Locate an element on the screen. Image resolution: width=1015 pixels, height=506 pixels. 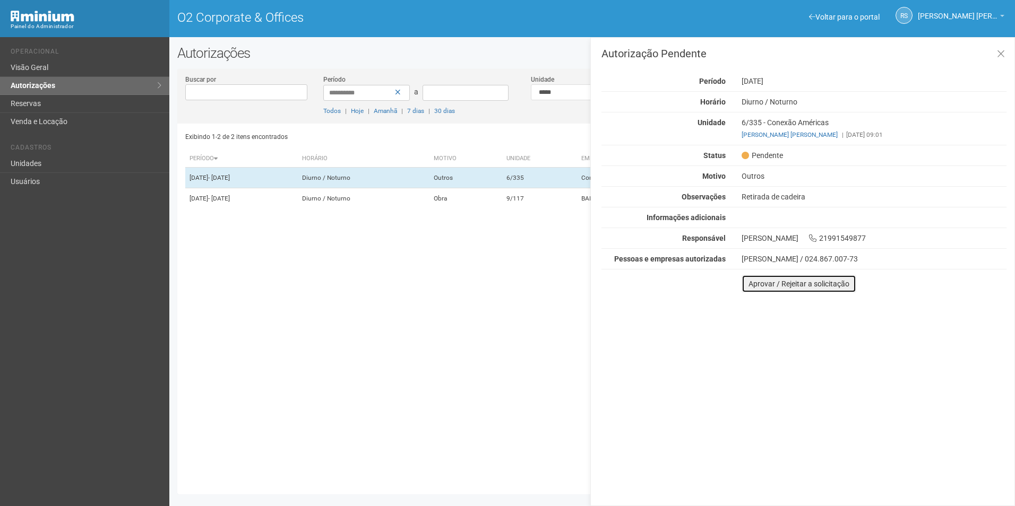
div: Retirada de cadeira is located at coordinates (874, 197).